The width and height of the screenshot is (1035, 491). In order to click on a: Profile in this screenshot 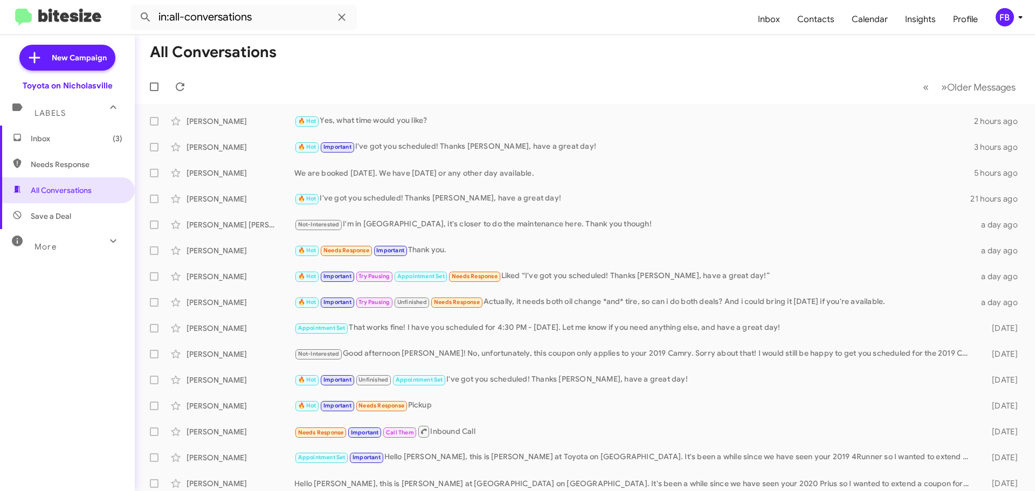, I will do `click(965, 19)`.